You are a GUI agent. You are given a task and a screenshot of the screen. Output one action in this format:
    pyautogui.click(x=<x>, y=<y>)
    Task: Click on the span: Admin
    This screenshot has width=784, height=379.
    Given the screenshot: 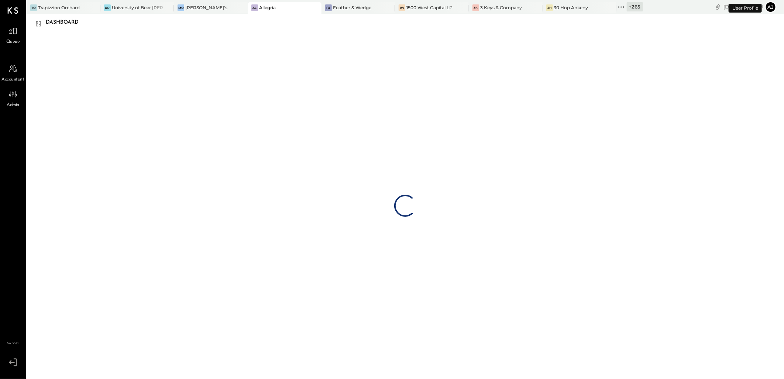 What is the action you would take?
    pyautogui.click(x=13, y=105)
    